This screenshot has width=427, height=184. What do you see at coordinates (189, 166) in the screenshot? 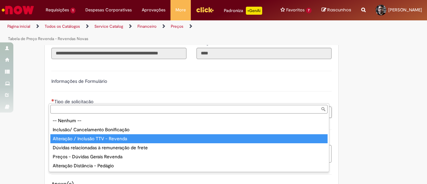
I see `div: Alteração Distância - Pedágio` at bounding box center [189, 166].